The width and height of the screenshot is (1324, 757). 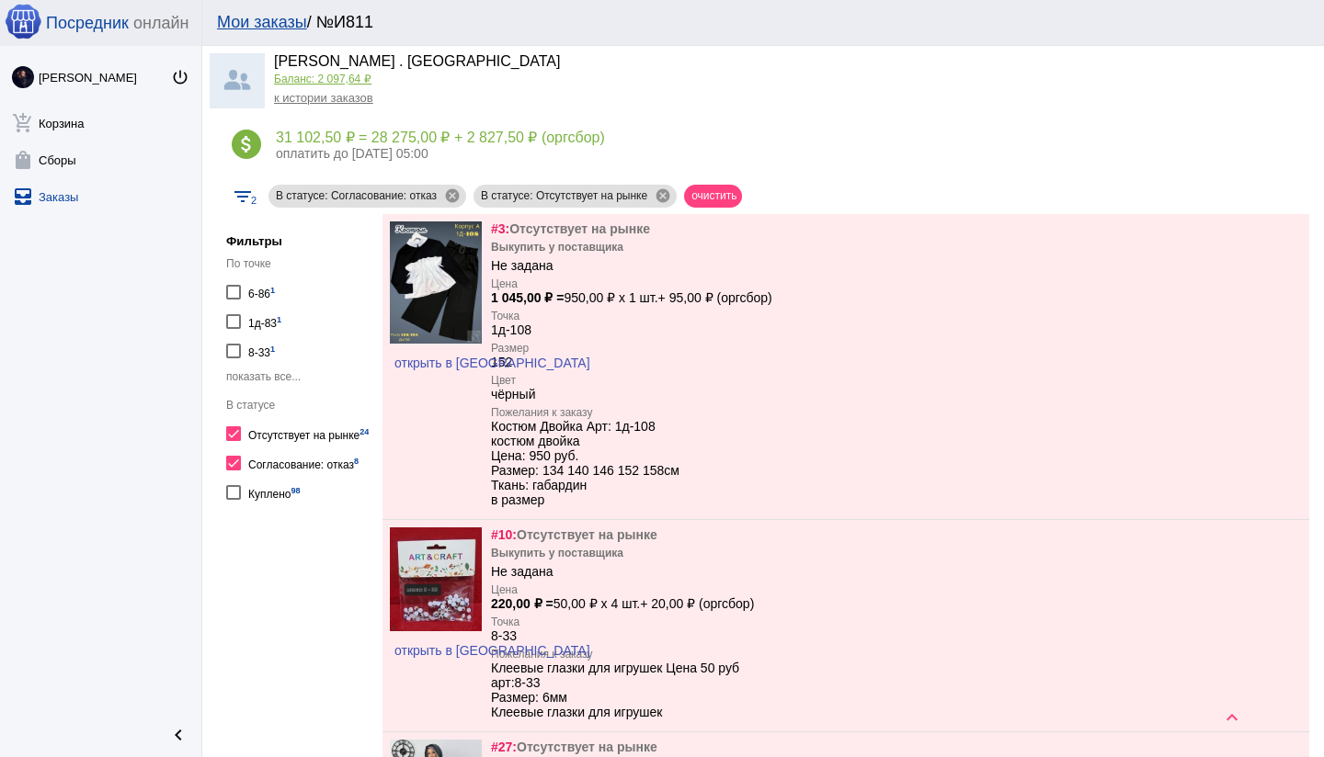 What do you see at coordinates (246, 144) in the screenshot?
I see `mat-icon: attach_money` at bounding box center [246, 144].